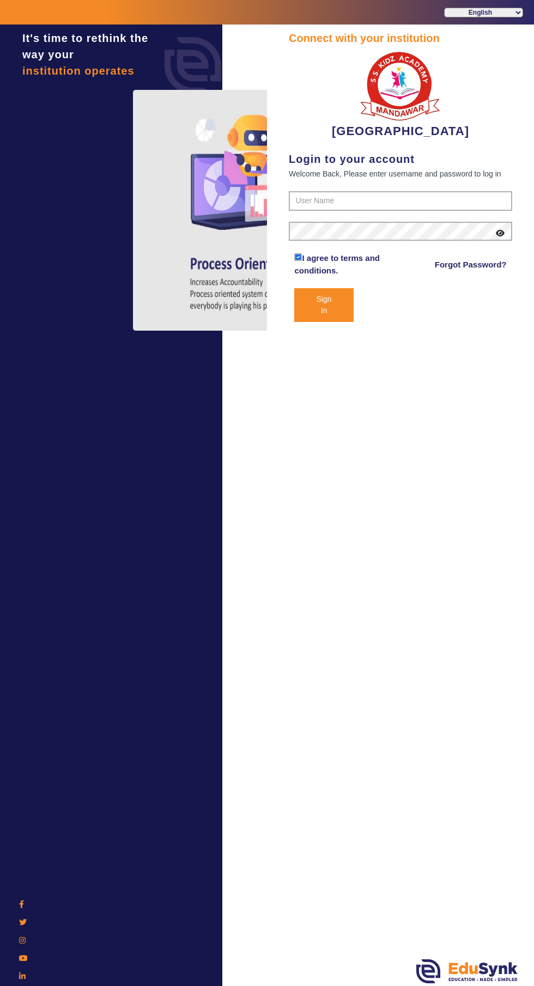 This screenshot has height=986, width=534. I want to click on img: b9104f0a-387a-4379-b368-ffa933cda262, so click(400, 84).